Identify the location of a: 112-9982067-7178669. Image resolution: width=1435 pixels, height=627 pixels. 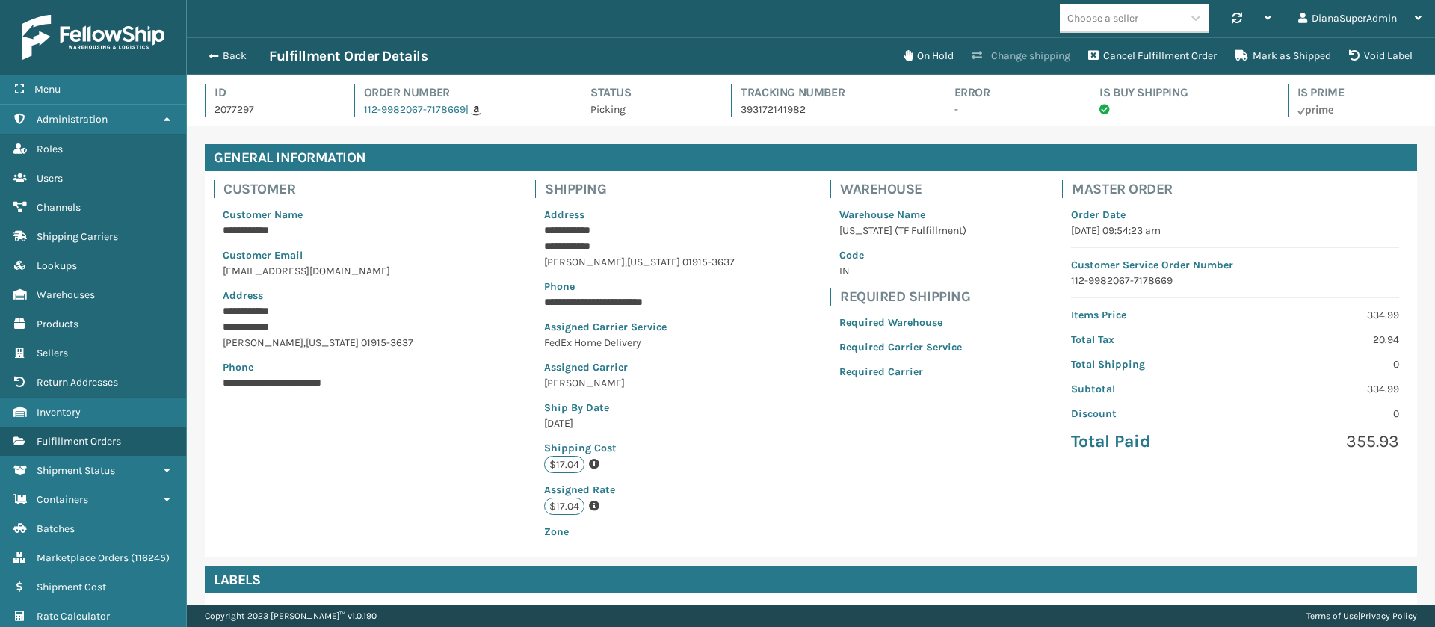
(415, 109).